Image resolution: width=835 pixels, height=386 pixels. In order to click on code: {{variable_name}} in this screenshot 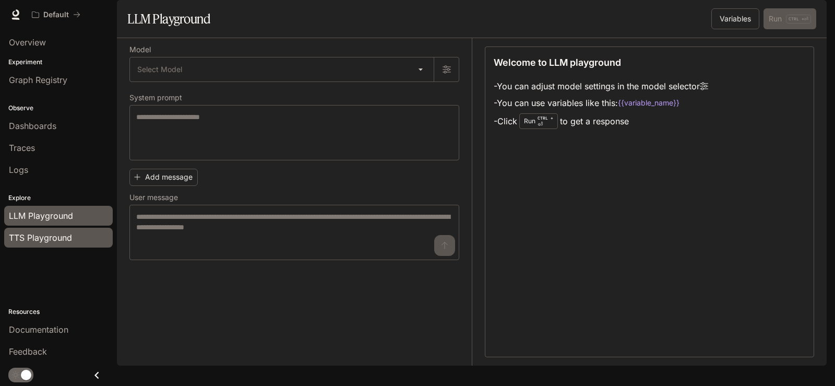, I will do `click(649, 103)`.